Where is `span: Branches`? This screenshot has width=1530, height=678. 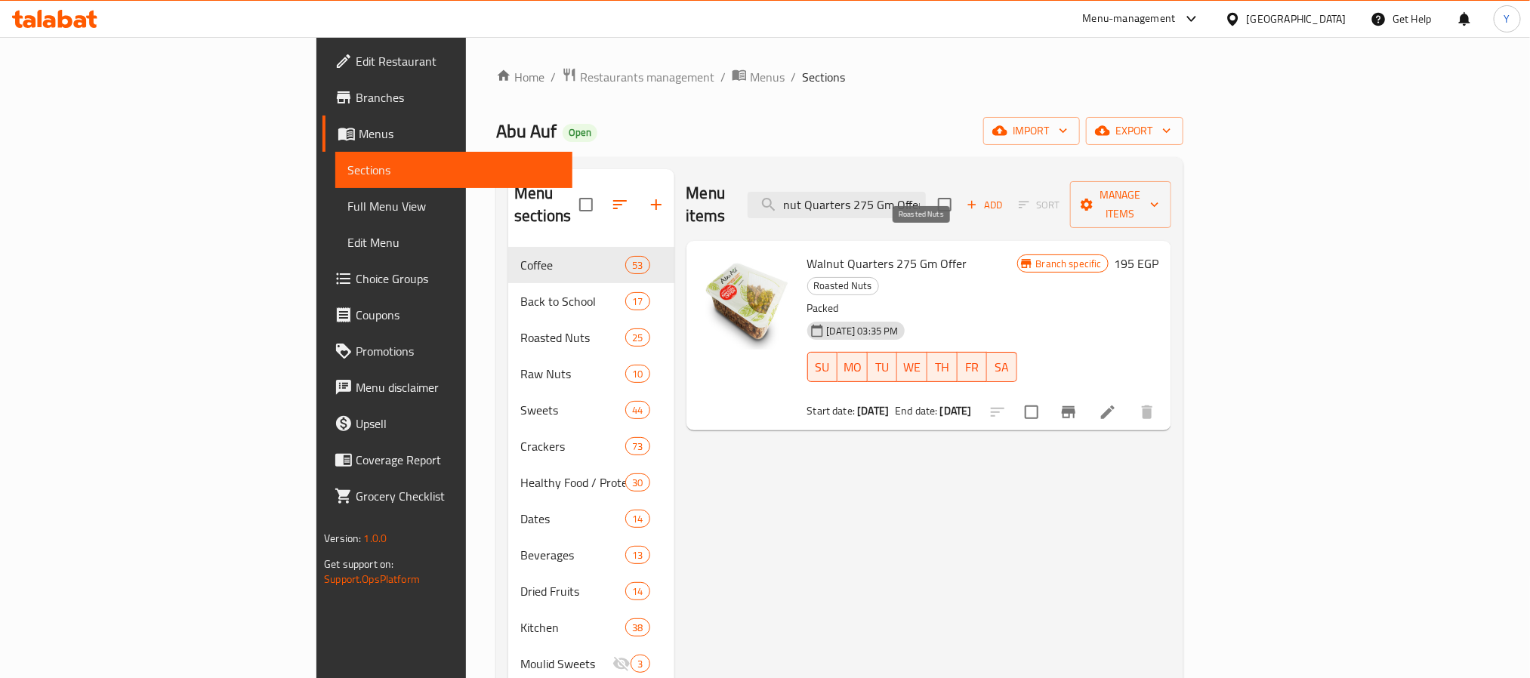
span: Branches is located at coordinates (458, 97).